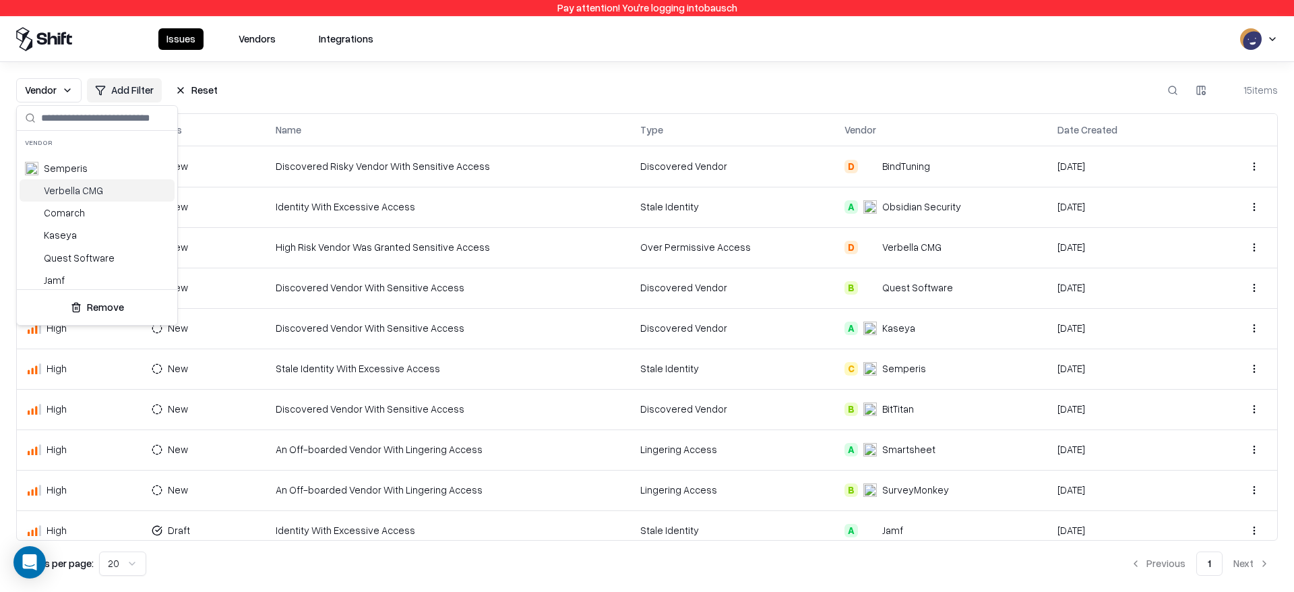 This screenshot has height=592, width=1294. What do you see at coordinates (97, 307) in the screenshot?
I see `button: Remove` at bounding box center [97, 307].